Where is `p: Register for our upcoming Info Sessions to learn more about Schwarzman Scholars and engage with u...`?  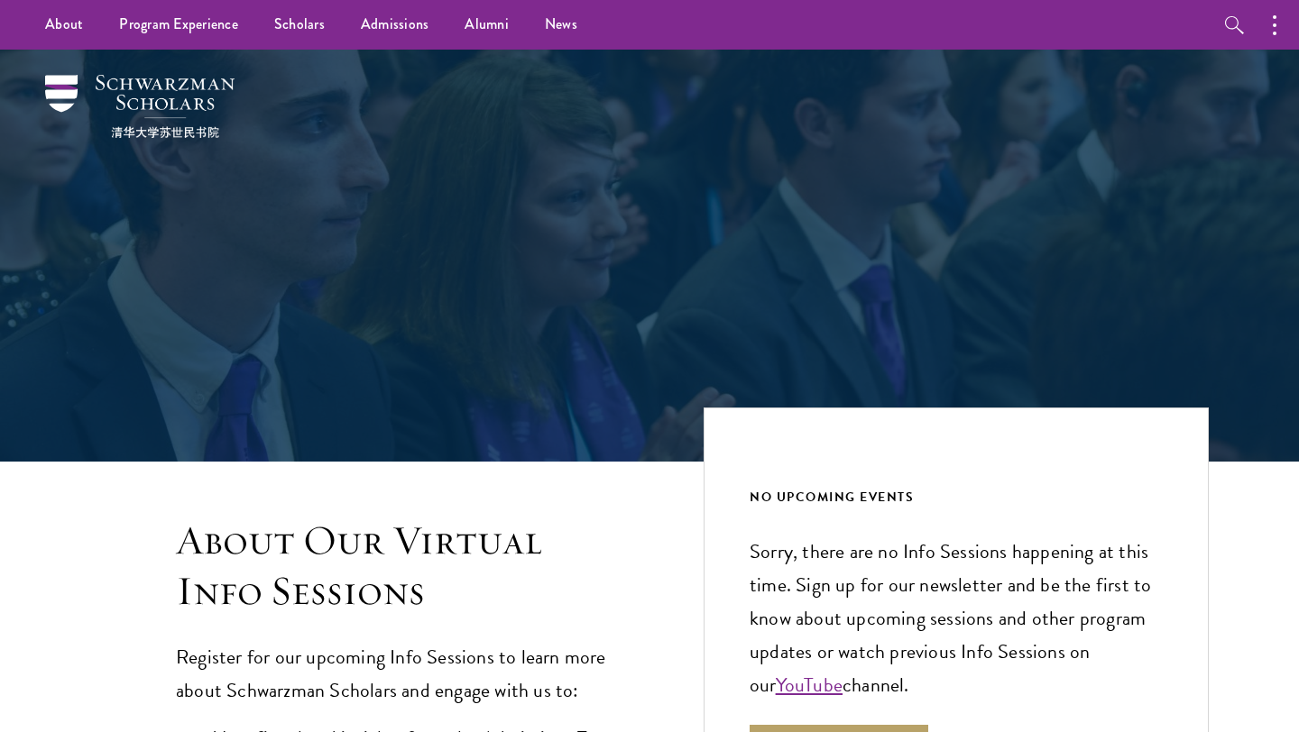
p: Register for our upcoming Info Sessions to learn more about Schwarzman Scholars and engage with u... is located at coordinates (403, 675).